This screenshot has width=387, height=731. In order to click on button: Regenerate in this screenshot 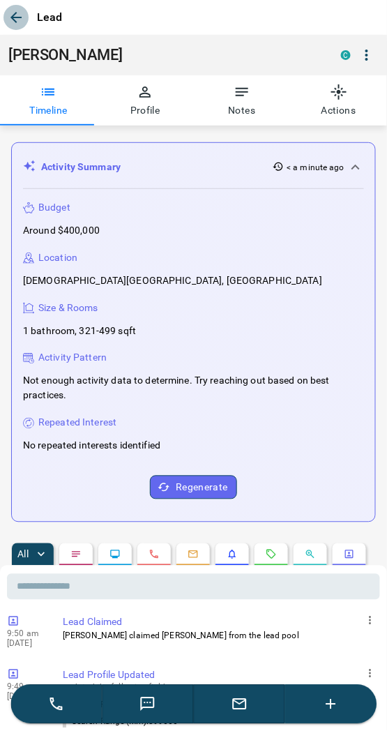, I will do `click(193, 488)`.